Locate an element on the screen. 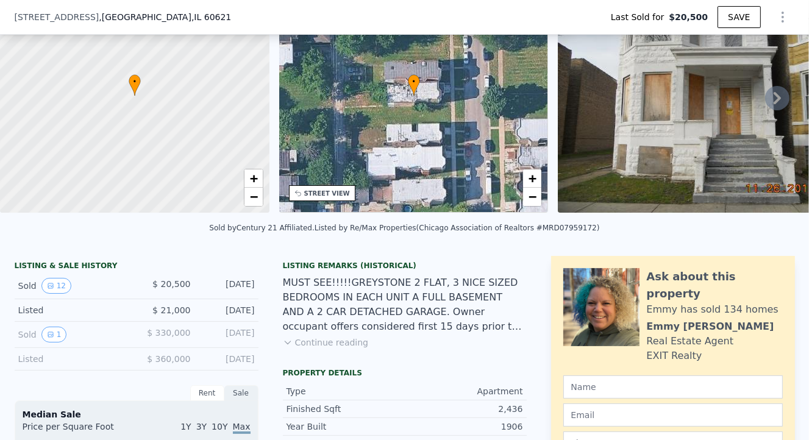 The image size is (809, 440). div: Ask about this property is located at coordinates (714, 285).